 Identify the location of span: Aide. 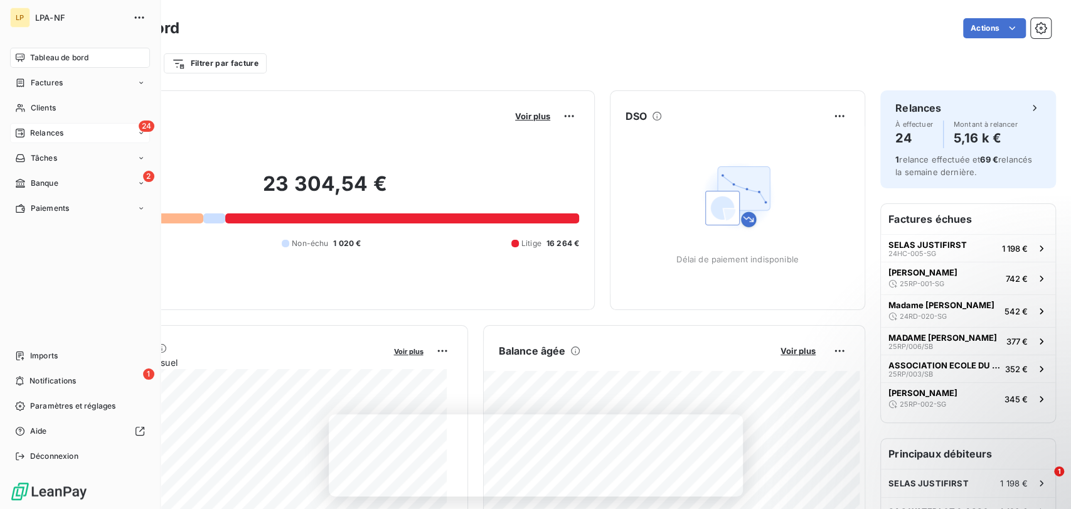
(38, 431).